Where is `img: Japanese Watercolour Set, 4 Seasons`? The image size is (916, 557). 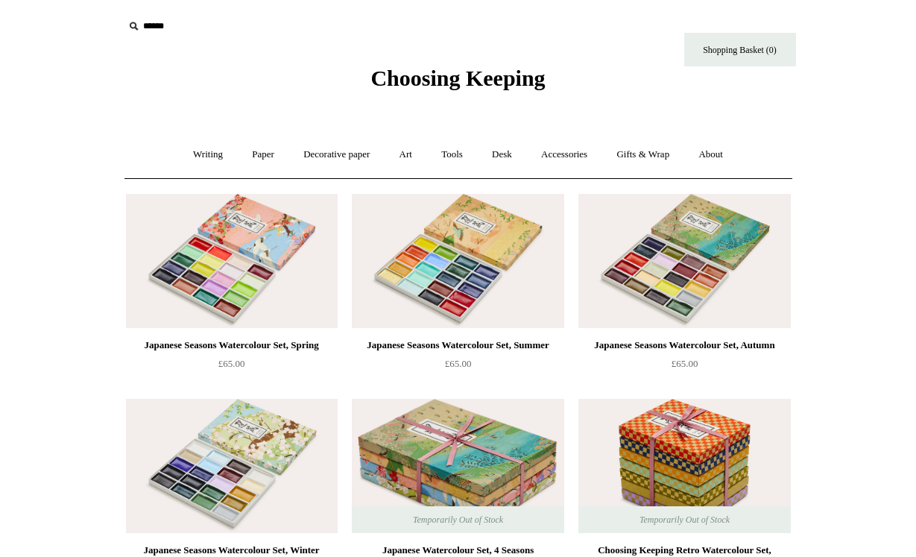
img: Japanese Watercolour Set, 4 Seasons is located at coordinates (458, 466).